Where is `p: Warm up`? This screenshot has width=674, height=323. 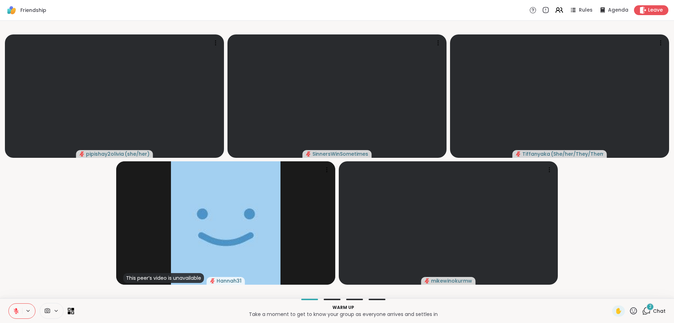 p: Warm up is located at coordinates (343, 307).